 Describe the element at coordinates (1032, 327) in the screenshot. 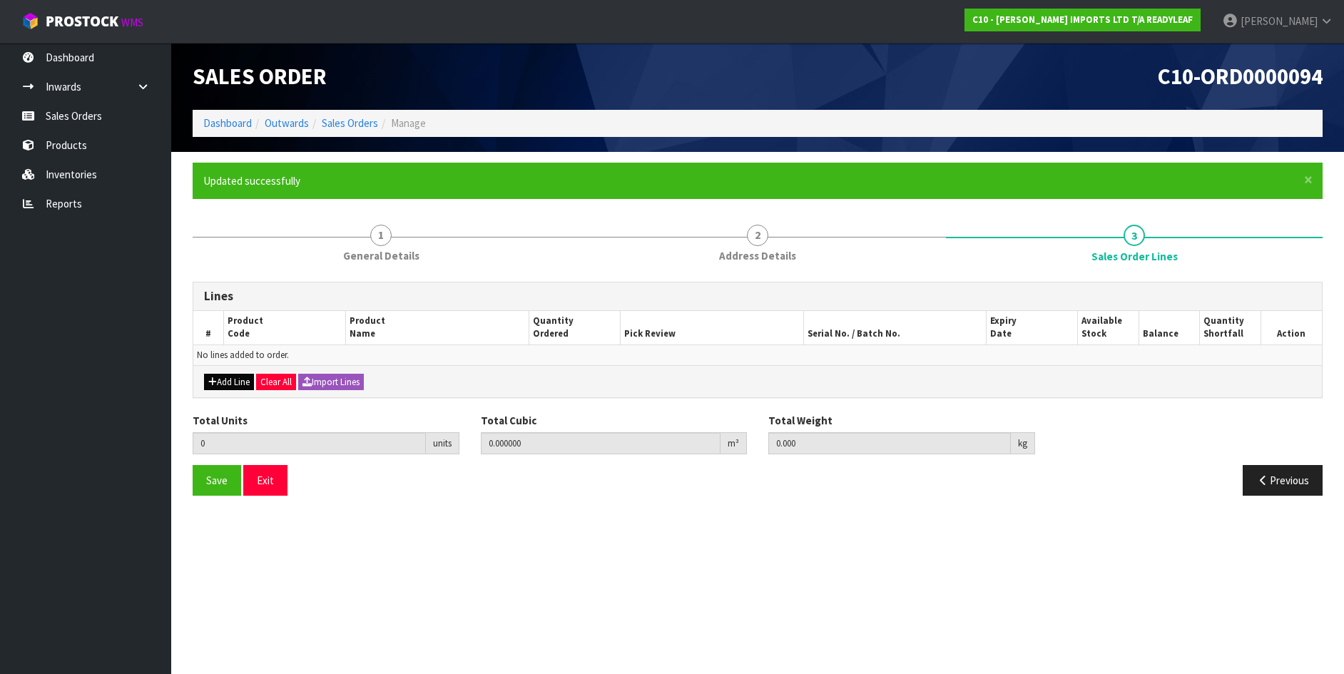

I see `th: Expiry Date` at that location.